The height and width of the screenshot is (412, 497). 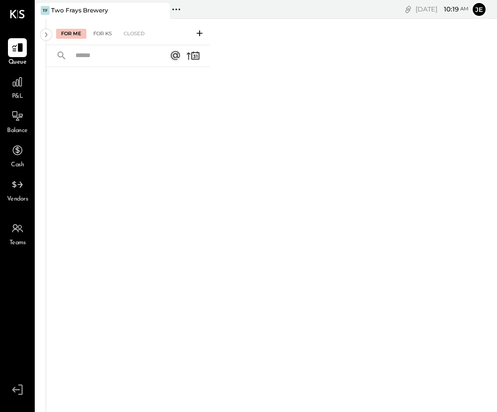 I want to click on span: Vendors, so click(x=17, y=199).